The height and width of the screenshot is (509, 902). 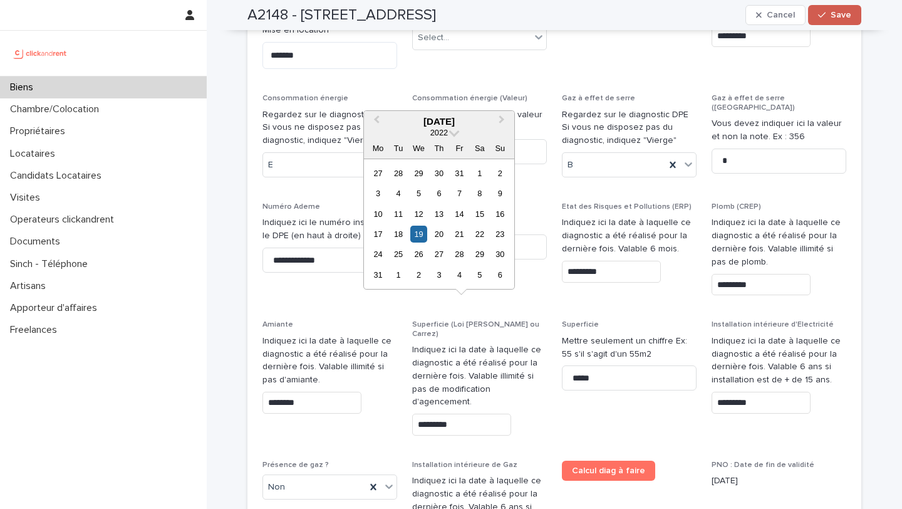 I want to click on div: Choose Monday, 3 January 2022, so click(x=378, y=193).